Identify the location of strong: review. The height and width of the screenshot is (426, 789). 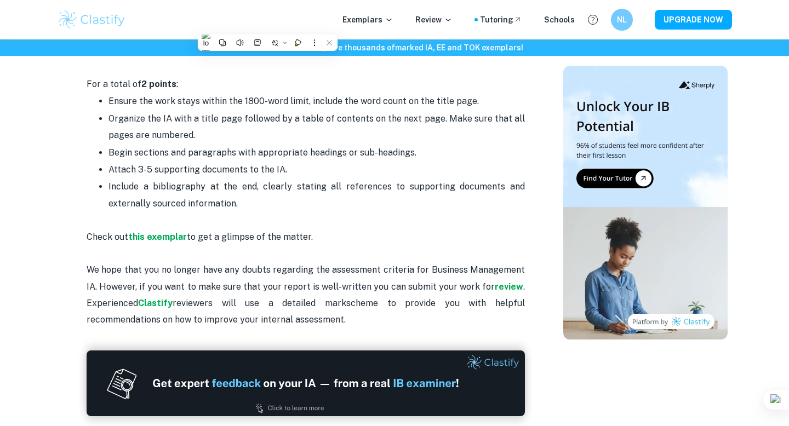
(509, 287).